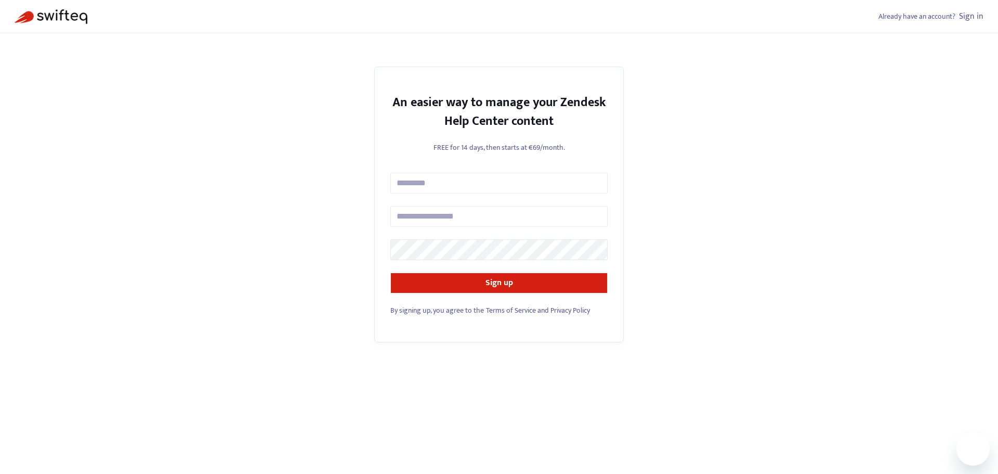  I want to click on span: Already have an account?, so click(917, 16).